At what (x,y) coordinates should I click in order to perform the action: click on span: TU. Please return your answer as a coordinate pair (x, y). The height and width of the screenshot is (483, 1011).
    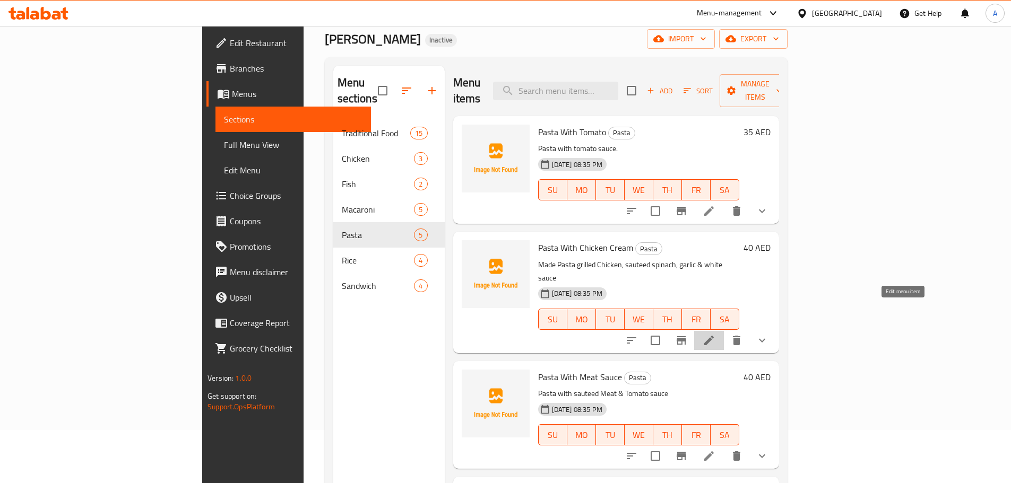
    Looking at the image, I should click on (610, 190).